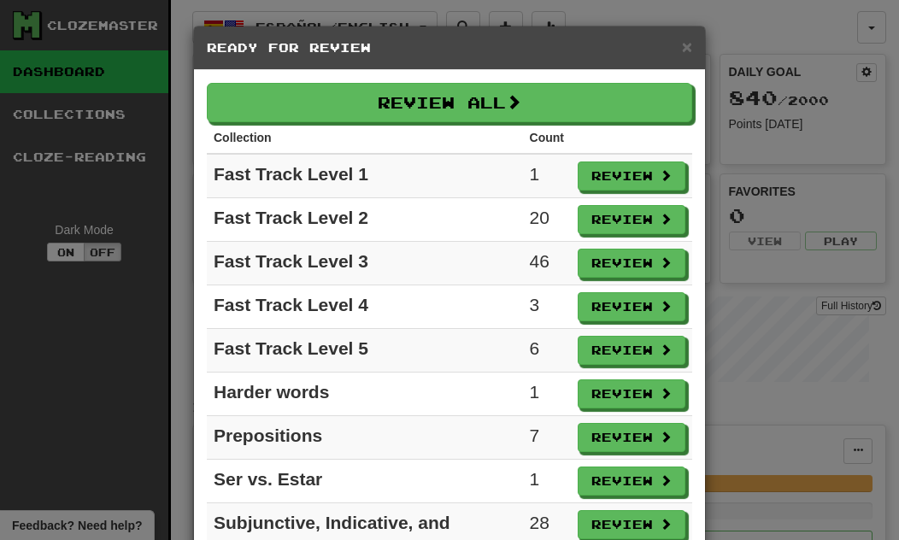 This screenshot has height=540, width=899. What do you see at coordinates (547, 138) in the screenshot?
I see `th: Count` at bounding box center [547, 138].